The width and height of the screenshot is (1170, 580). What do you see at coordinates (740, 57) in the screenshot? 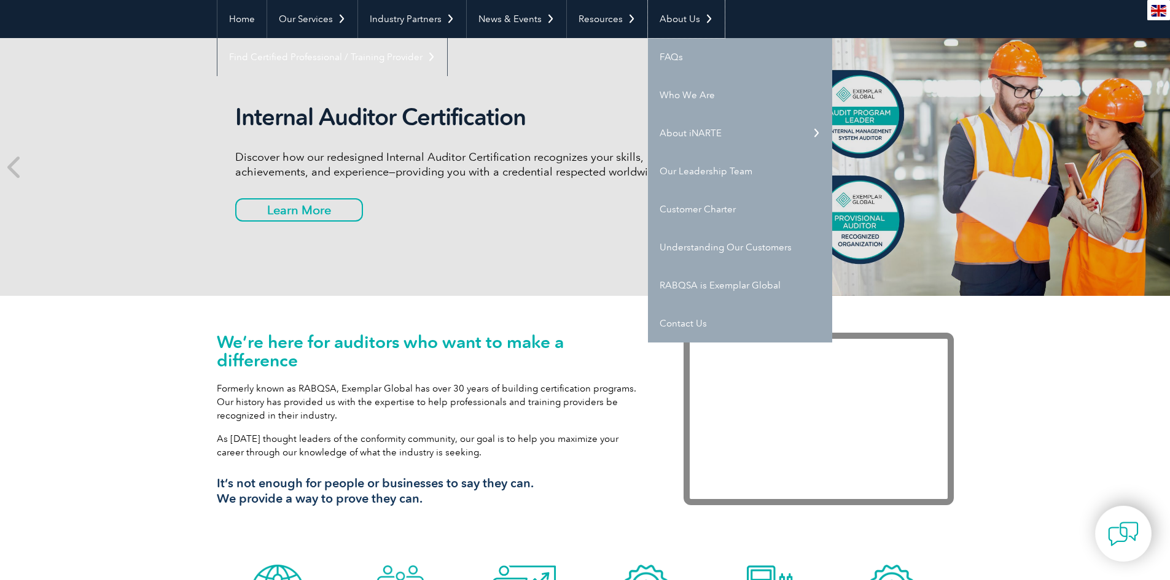
I see `a: FAQs` at bounding box center [740, 57].